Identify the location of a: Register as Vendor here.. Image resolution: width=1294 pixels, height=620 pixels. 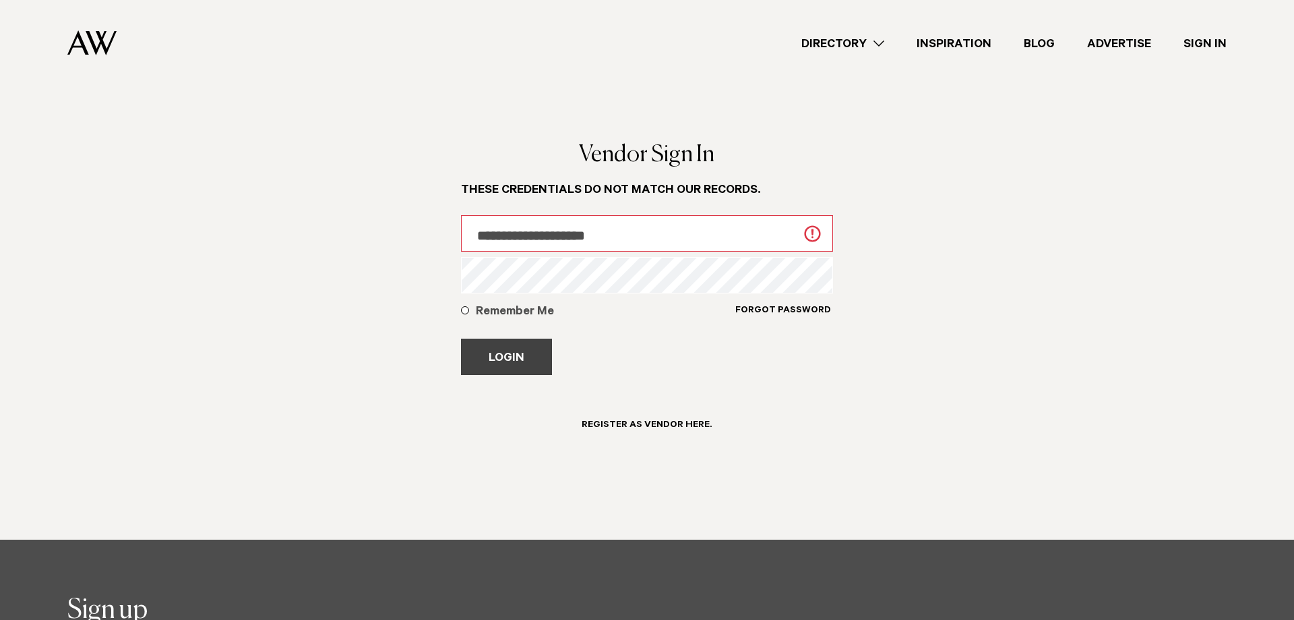
(647, 429).